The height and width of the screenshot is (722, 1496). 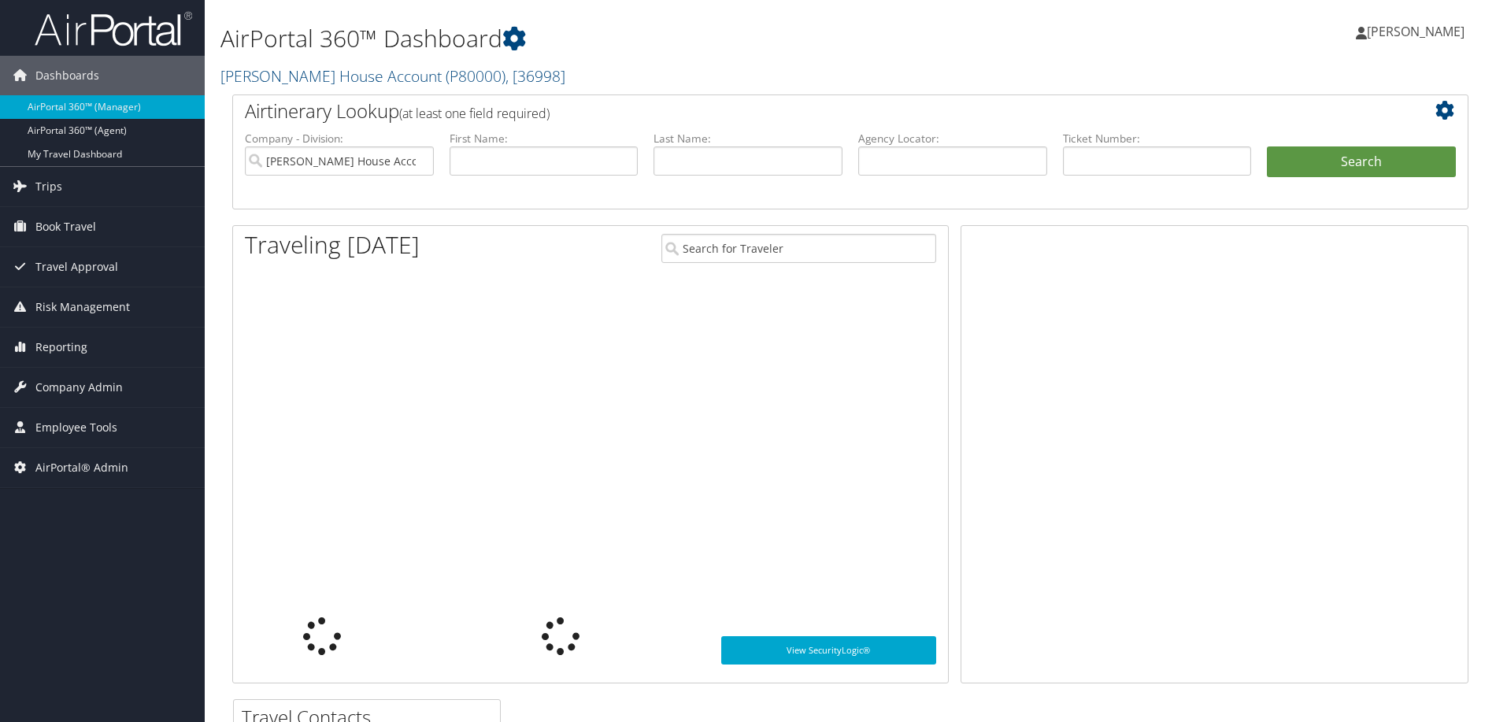 What do you see at coordinates (1361, 162) in the screenshot?
I see `button: Search` at bounding box center [1361, 162].